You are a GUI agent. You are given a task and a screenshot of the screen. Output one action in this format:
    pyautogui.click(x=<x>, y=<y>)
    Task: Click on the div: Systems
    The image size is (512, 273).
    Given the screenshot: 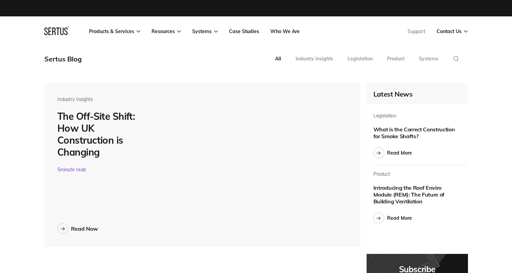 What is the action you would take?
    pyautogui.click(x=429, y=59)
    